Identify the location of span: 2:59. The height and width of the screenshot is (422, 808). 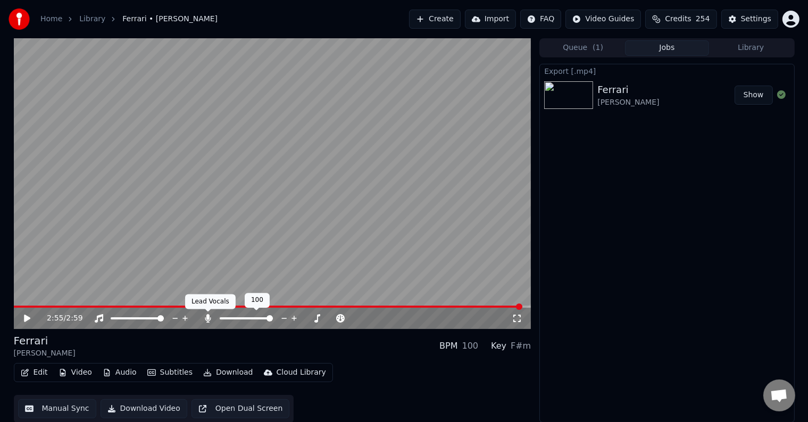
(74, 319).